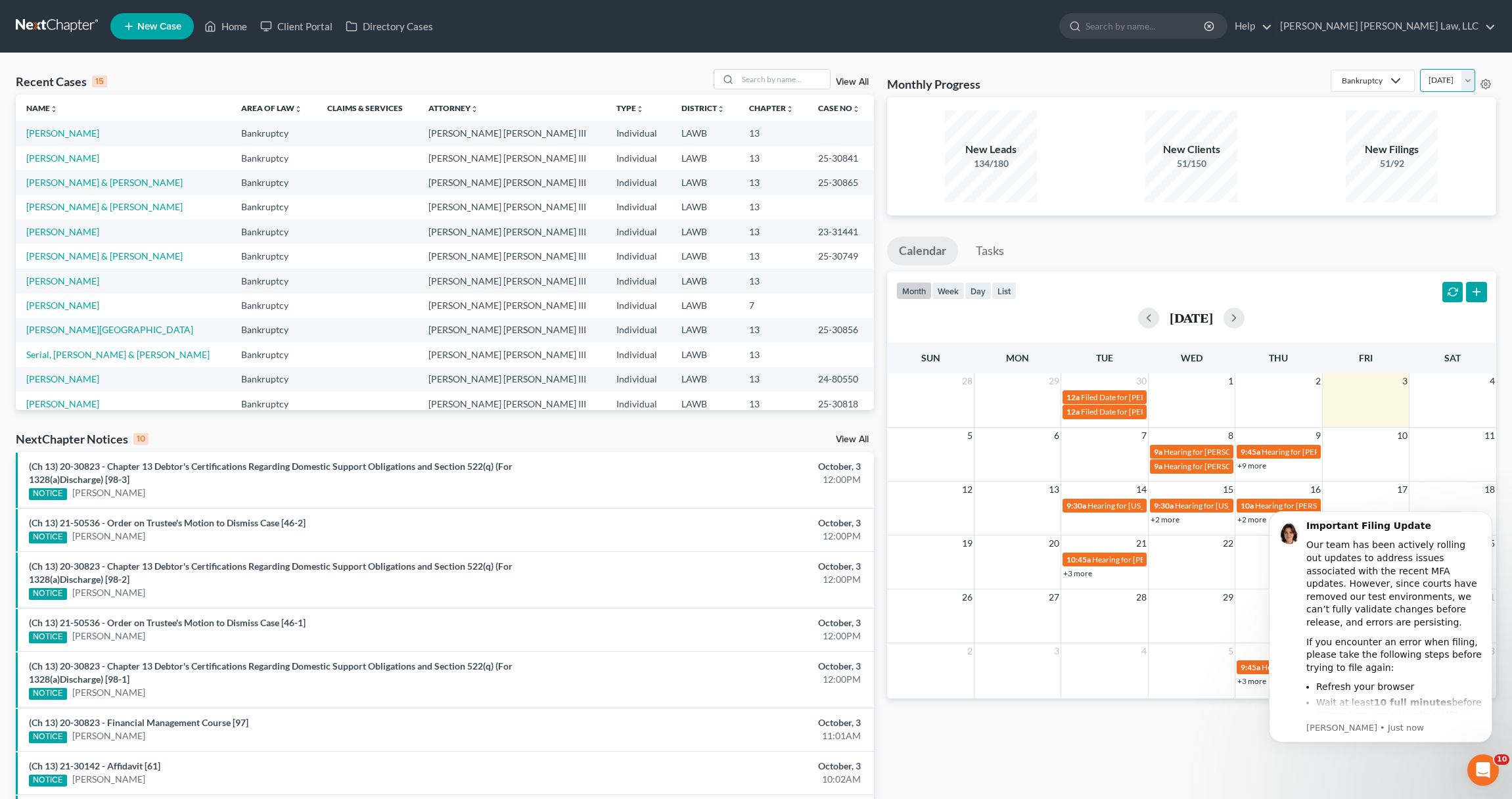 The image size is (1512, 799). Describe the element at coordinates (1143, 651) in the screenshot. I see `span: 4` at that location.